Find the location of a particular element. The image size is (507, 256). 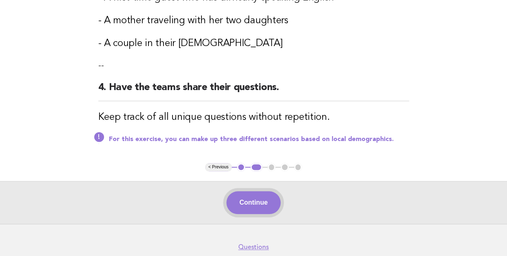

button: < Previous is located at coordinates (218, 167).